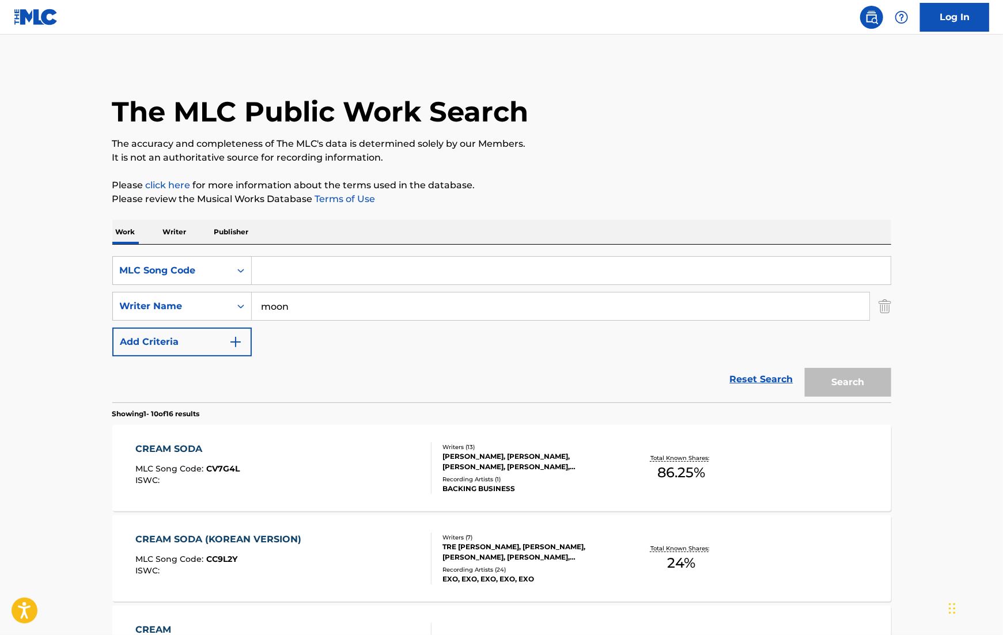 This screenshot has width=1003, height=635. What do you see at coordinates (126, 232) in the screenshot?
I see `p: Work` at bounding box center [126, 232].